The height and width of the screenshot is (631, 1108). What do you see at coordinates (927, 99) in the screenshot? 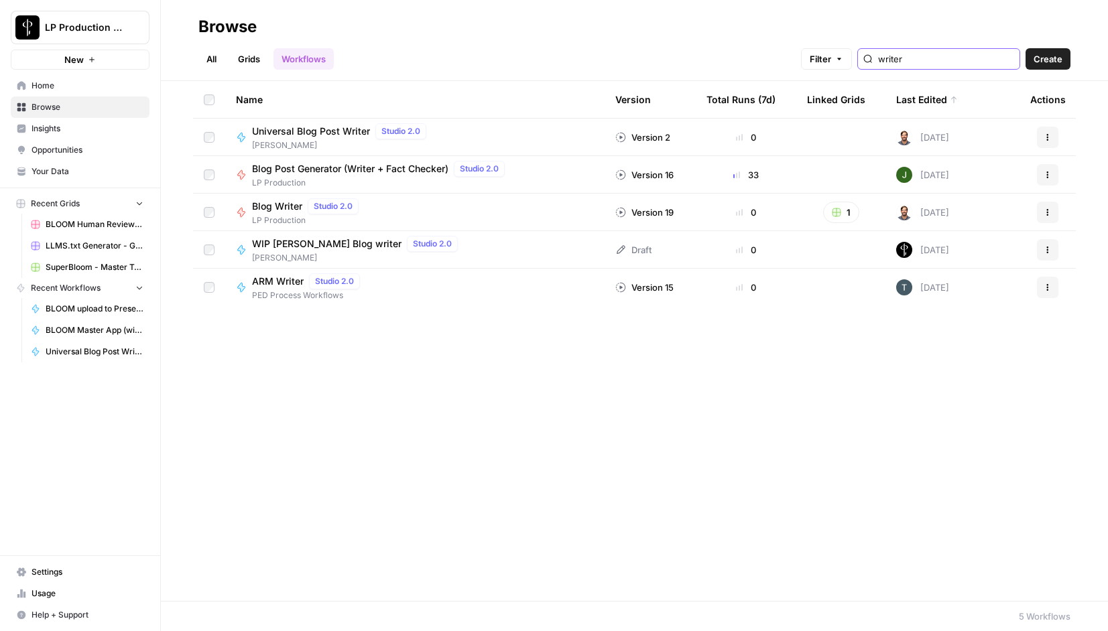
I see `div: Last Edited` at bounding box center [927, 99].